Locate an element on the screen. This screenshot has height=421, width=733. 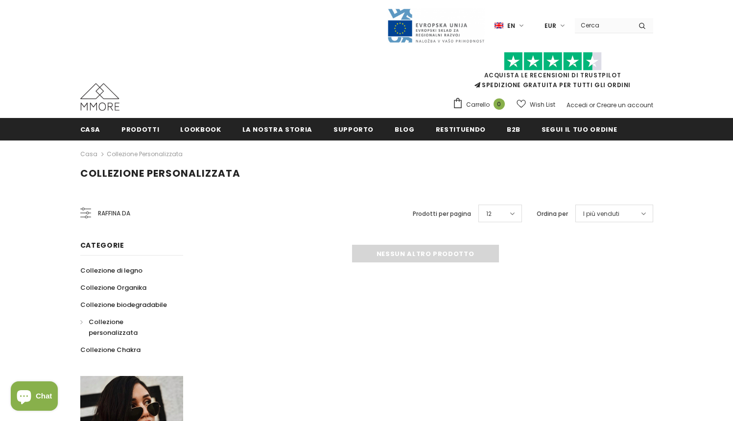
span: Collezione Chakra is located at coordinates (110, 350).